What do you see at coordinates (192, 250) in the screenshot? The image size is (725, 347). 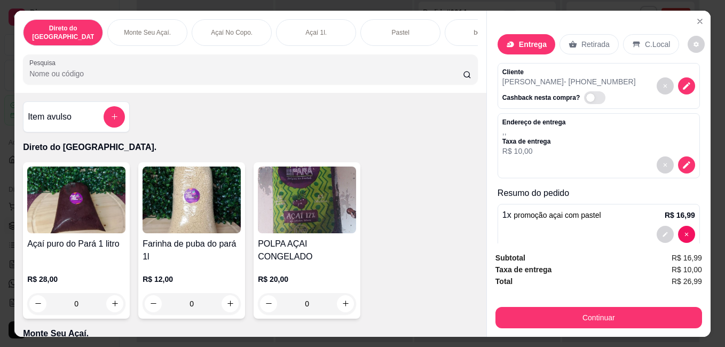 I see `h4: Farinha de puba do pará 1l` at bounding box center [192, 250].